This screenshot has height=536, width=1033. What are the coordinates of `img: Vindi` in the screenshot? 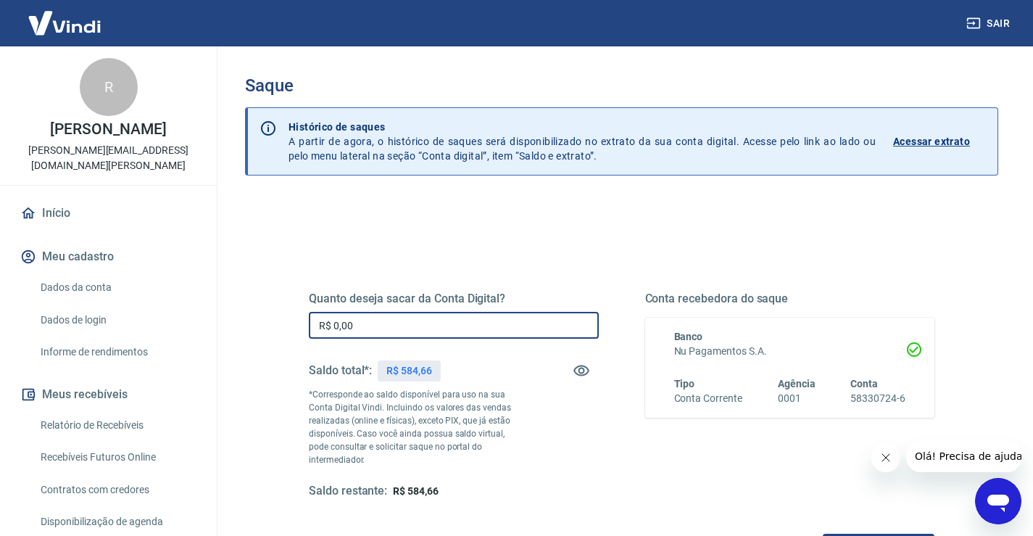 It's located at (65, 22).